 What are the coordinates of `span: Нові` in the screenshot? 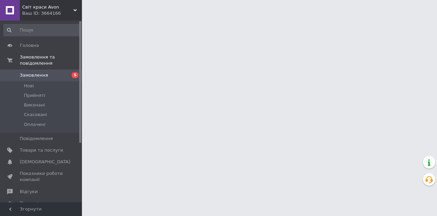 It's located at (29, 86).